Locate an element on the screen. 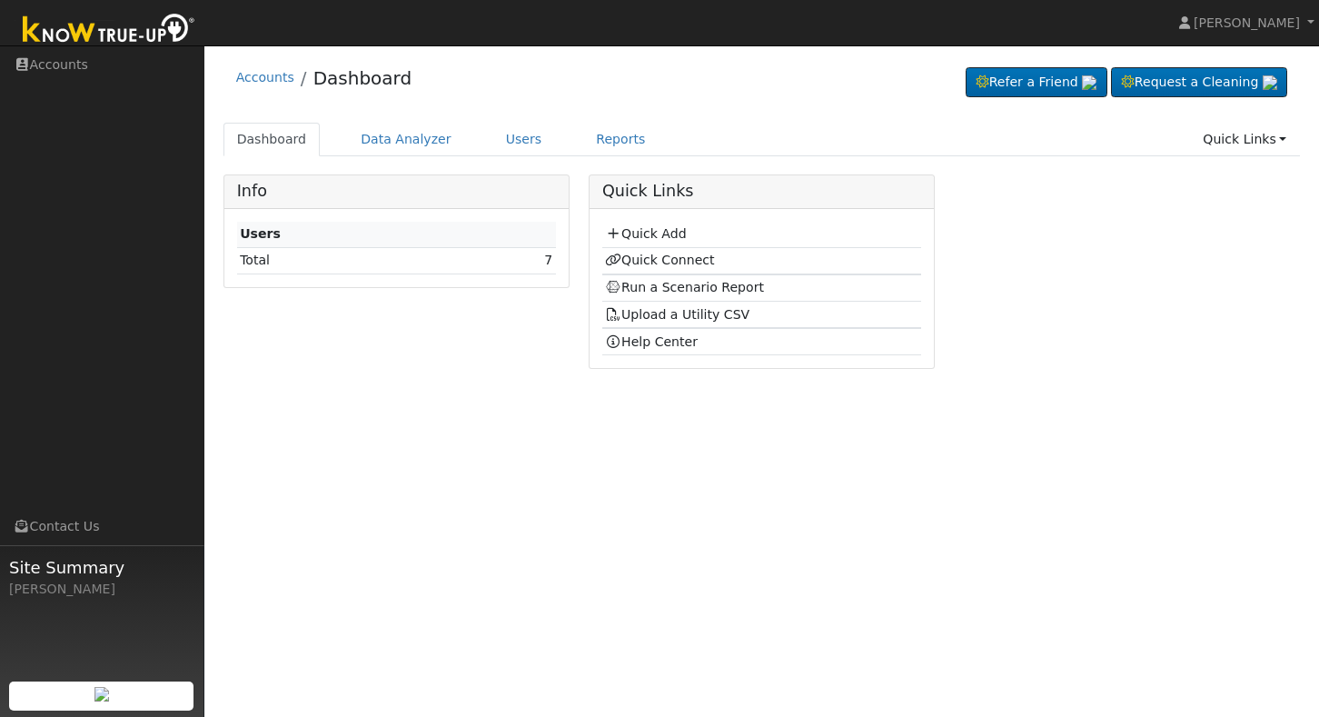 Image resolution: width=1319 pixels, height=717 pixels. a: Accounts is located at coordinates (265, 77).